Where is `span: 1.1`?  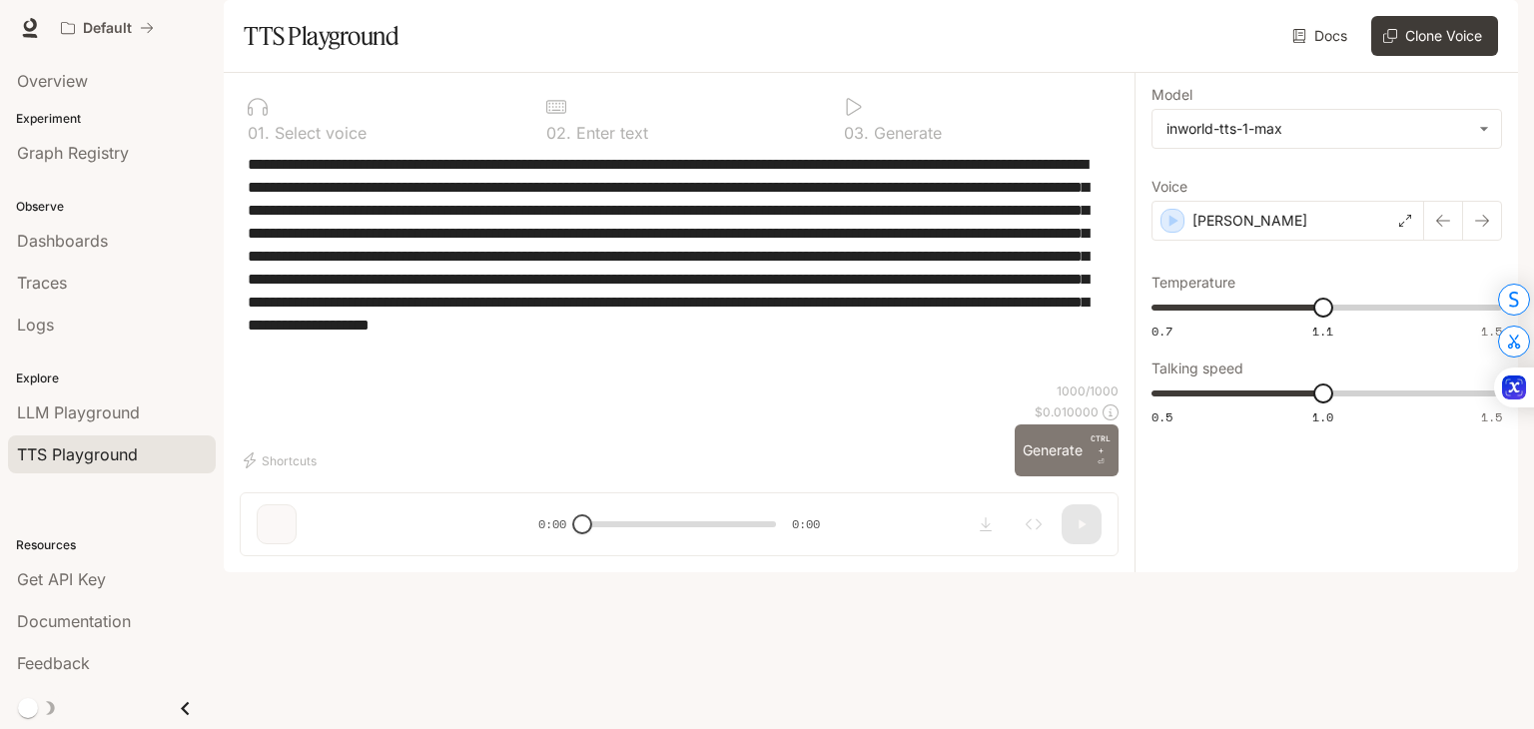 span: 1.1 is located at coordinates (1322, 331).